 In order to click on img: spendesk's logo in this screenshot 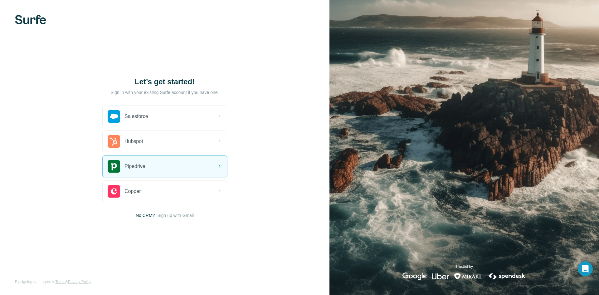, I will do `click(507, 276)`.